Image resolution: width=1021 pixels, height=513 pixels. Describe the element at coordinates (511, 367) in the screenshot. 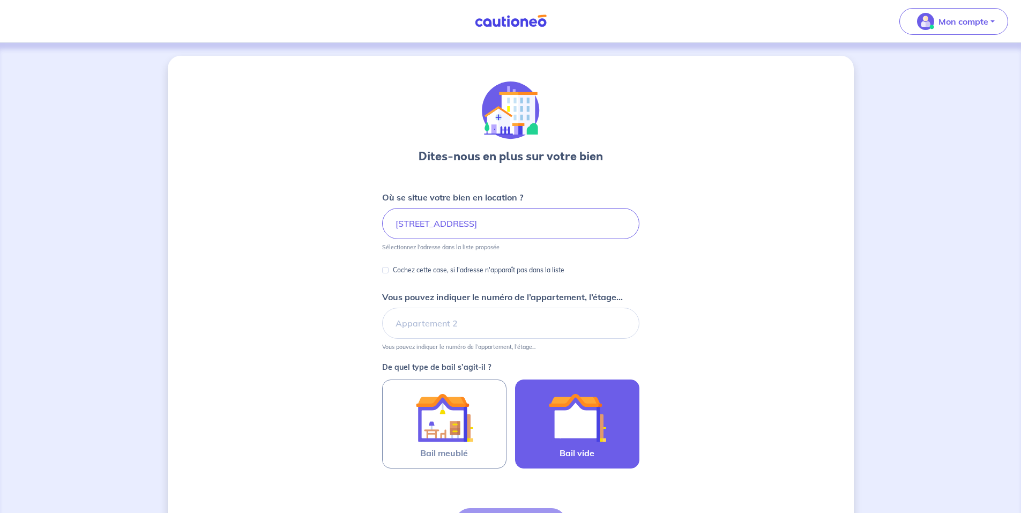

I see `p: De quel type de bail s’agit-il ?` at that location.